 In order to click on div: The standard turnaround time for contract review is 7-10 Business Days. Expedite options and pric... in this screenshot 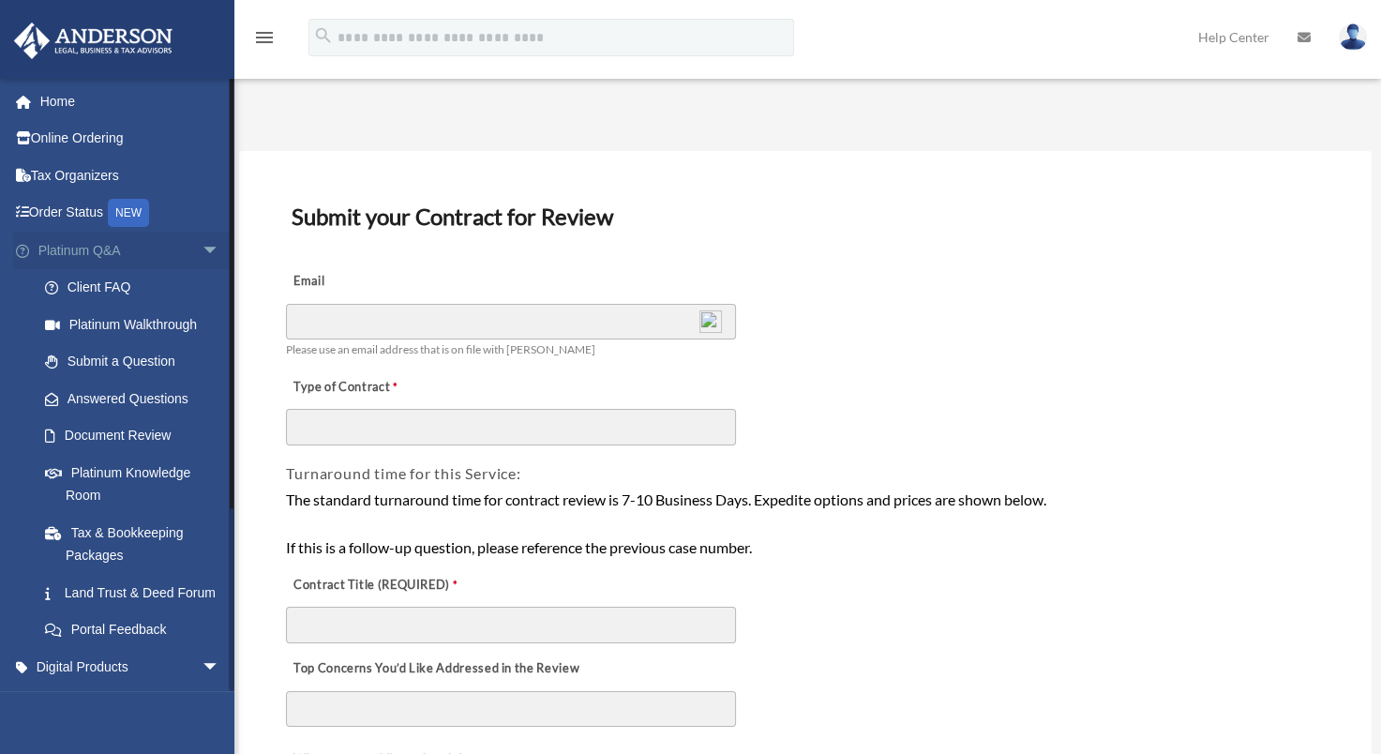, I will do `click(804, 523)`.